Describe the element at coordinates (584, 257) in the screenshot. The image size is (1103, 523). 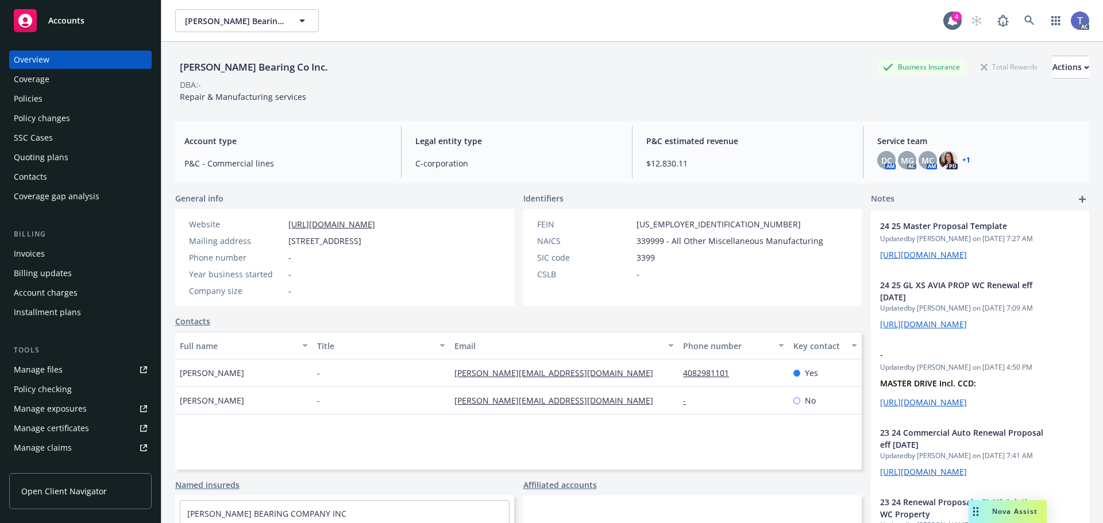
I see `div: SIC code` at that location.